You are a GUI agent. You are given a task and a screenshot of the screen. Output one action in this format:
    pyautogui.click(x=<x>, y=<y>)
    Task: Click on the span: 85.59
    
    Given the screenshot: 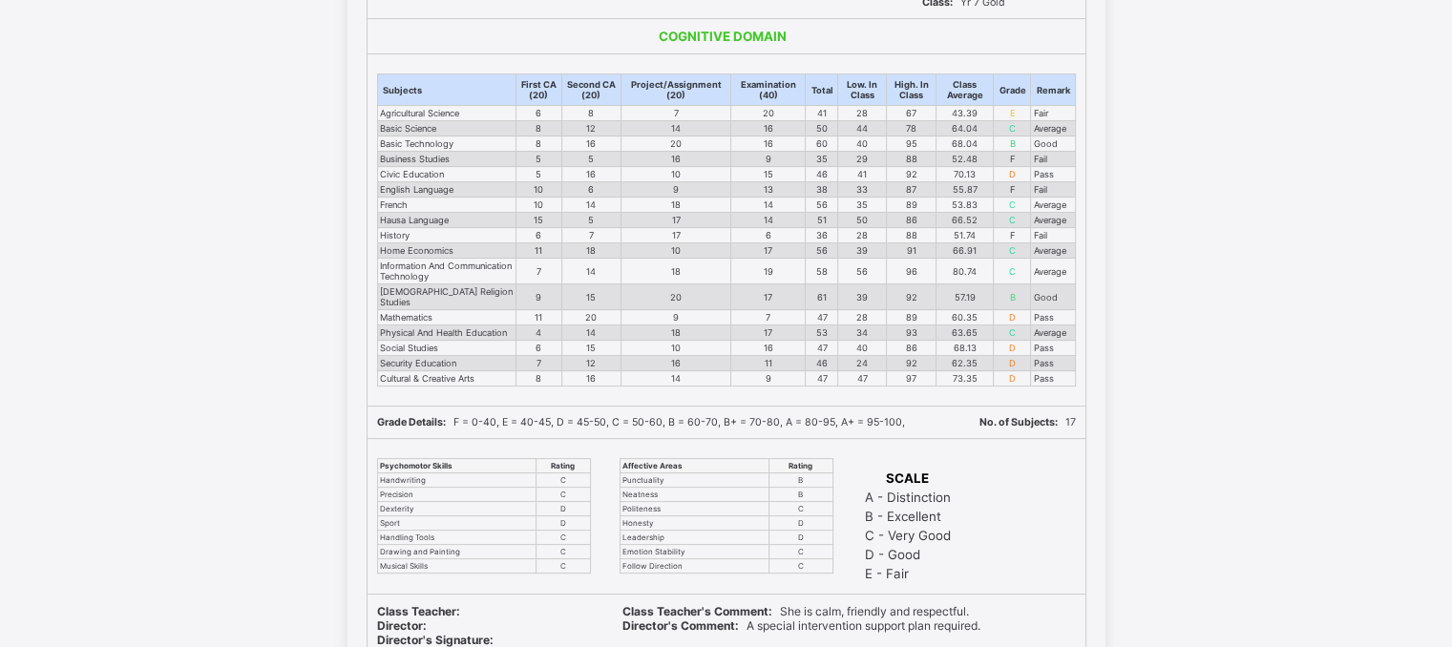 What is the action you would take?
    pyautogui.click(x=614, y=251)
    